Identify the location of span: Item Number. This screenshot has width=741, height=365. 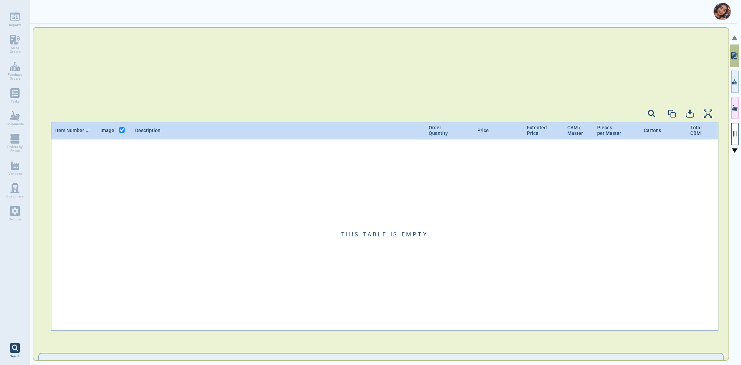
(69, 130).